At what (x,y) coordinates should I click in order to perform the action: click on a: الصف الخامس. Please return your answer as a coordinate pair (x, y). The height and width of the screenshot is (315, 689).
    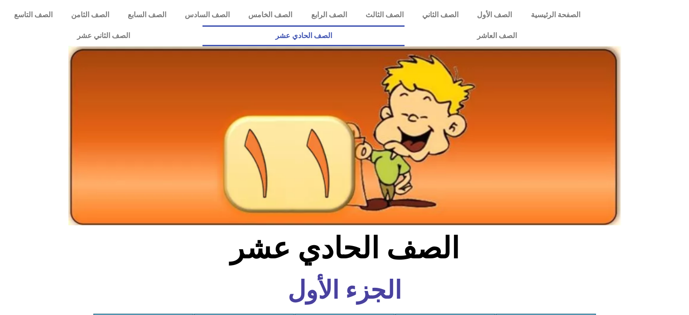
    Looking at the image, I should click on (271, 15).